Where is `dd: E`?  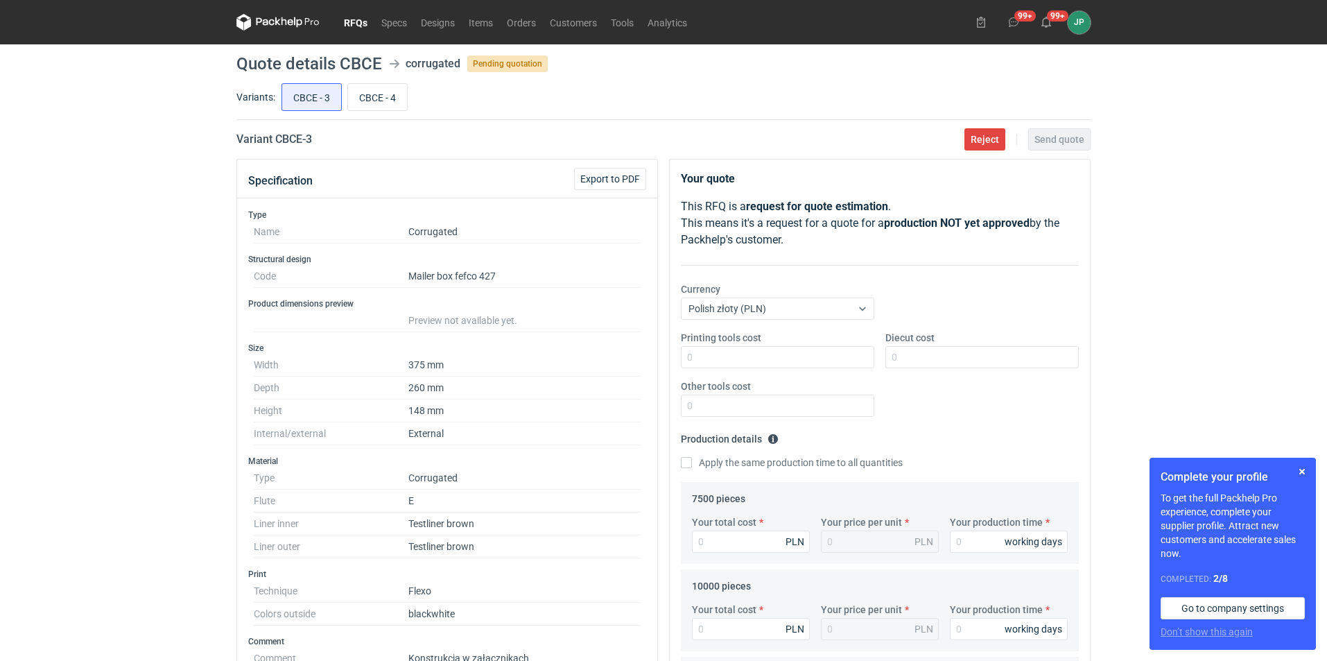 dd: E is located at coordinates (524, 501).